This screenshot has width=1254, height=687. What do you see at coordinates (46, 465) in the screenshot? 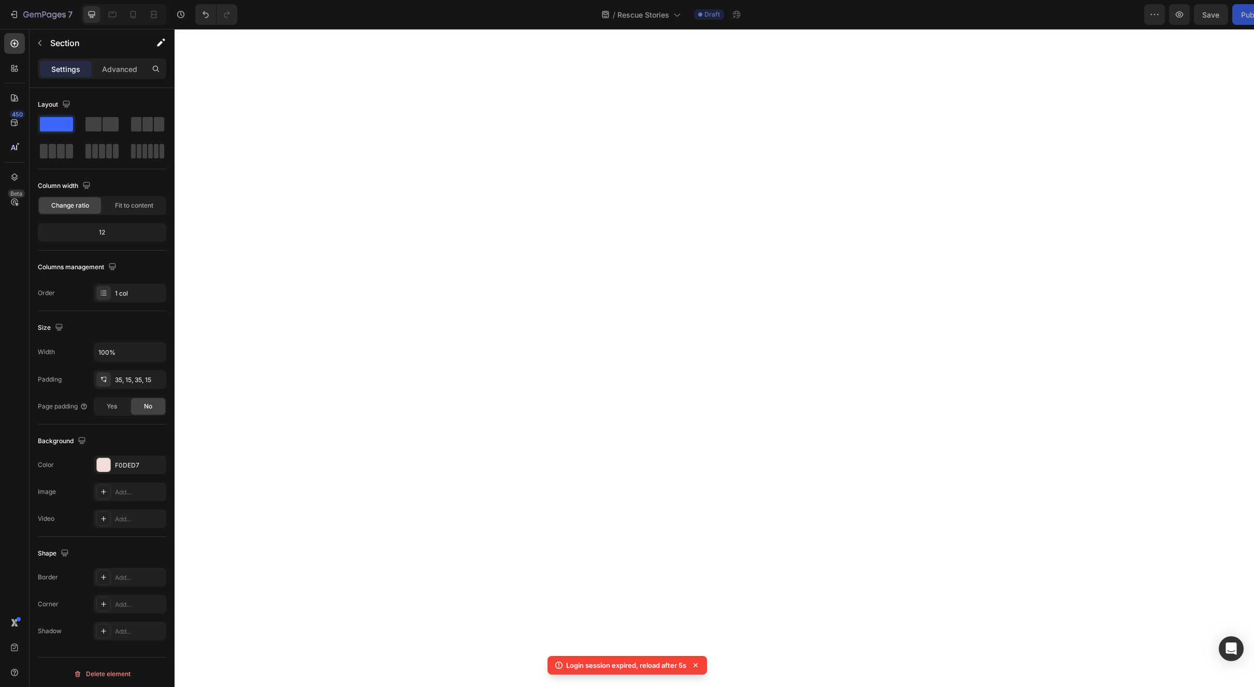
I see `div: Color` at bounding box center [46, 465].